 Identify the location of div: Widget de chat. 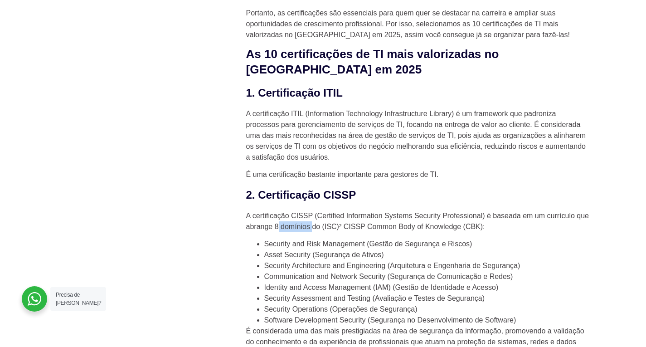
(564, 289).